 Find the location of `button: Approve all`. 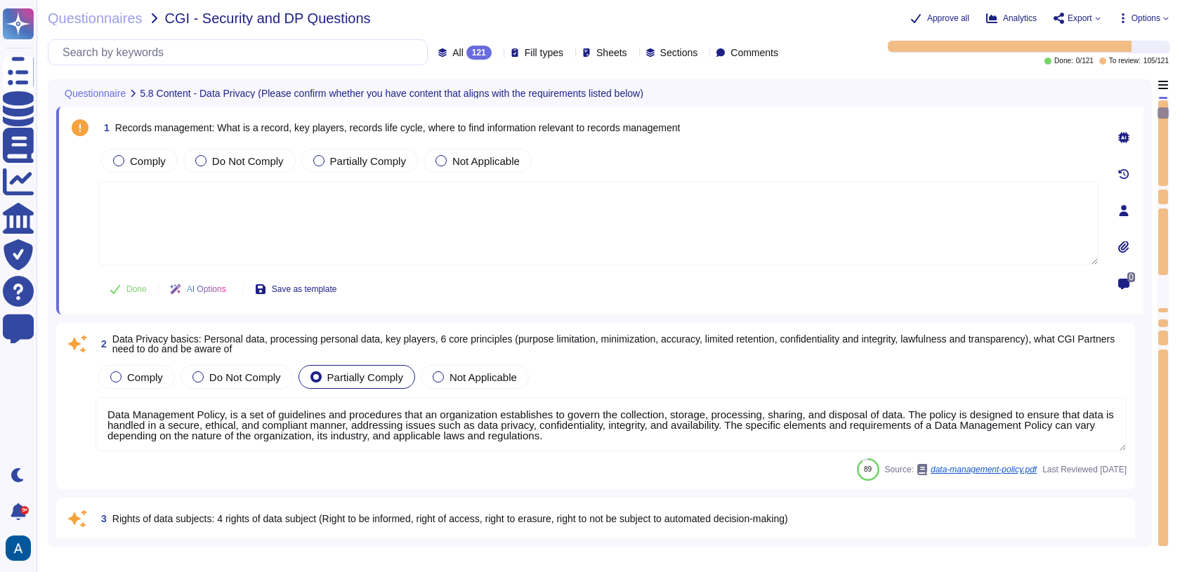

button: Approve all is located at coordinates (940, 18).